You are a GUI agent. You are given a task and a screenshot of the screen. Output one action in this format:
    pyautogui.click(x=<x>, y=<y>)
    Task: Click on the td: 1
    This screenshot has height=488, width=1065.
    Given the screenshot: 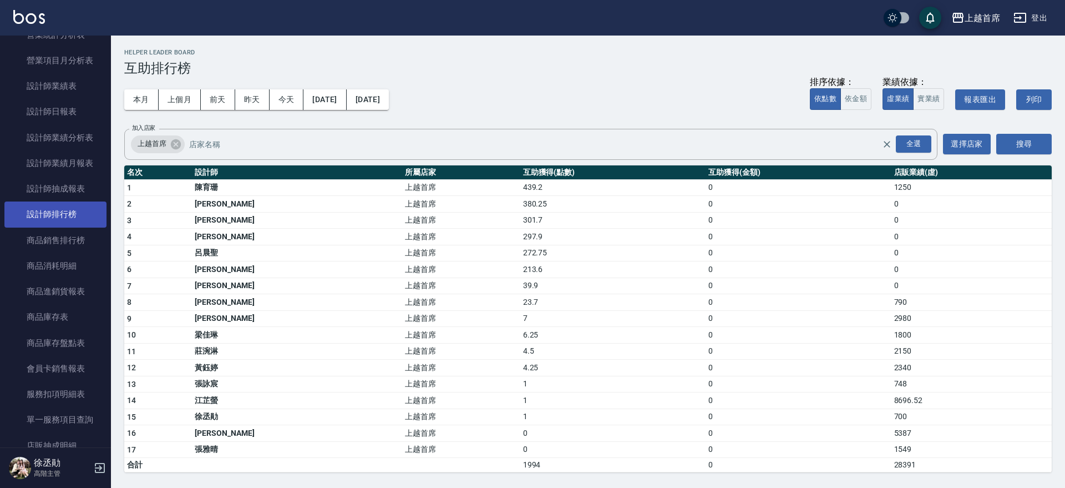 What is the action you would take?
    pyautogui.click(x=613, y=417)
    